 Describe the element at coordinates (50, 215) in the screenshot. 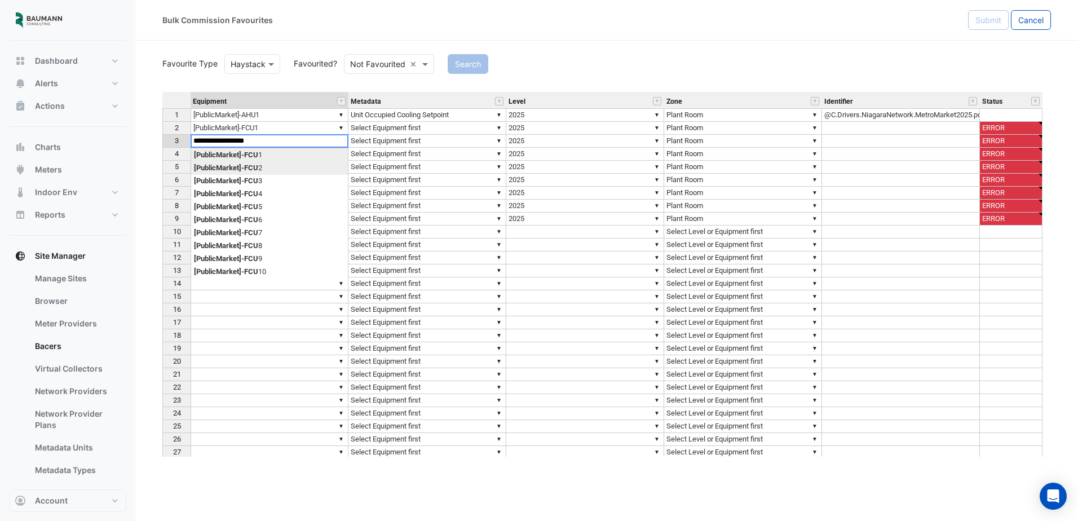

I see `span: Reports` at that location.